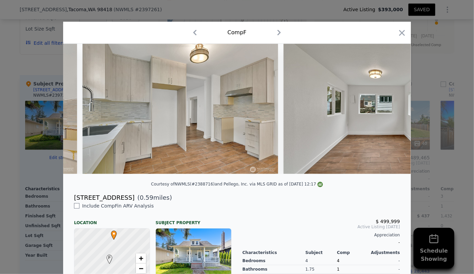 This screenshot has width=474, height=274. What do you see at coordinates (274, 261) in the screenshot?
I see `div: Bedrooms` at bounding box center [274, 261].